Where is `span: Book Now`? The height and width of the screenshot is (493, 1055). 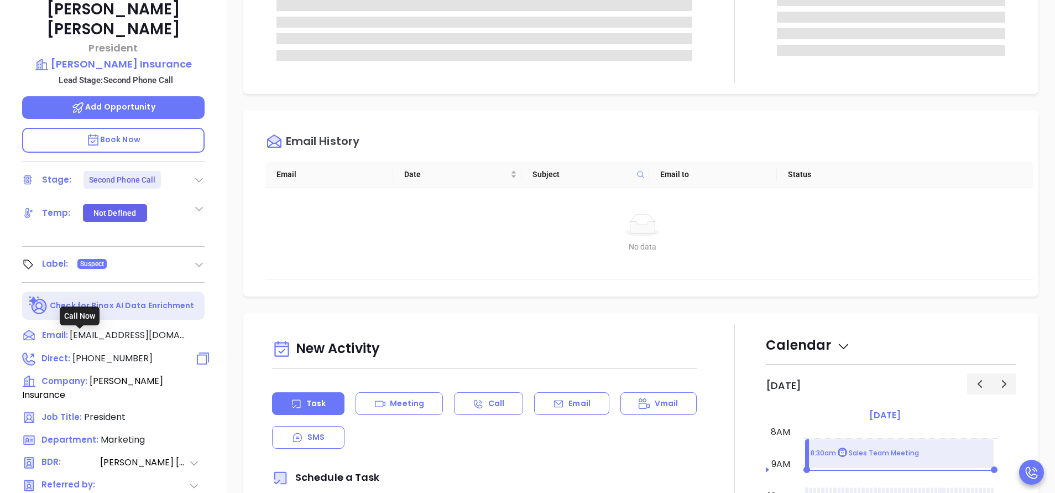
span: Book Now is located at coordinates (113, 139).